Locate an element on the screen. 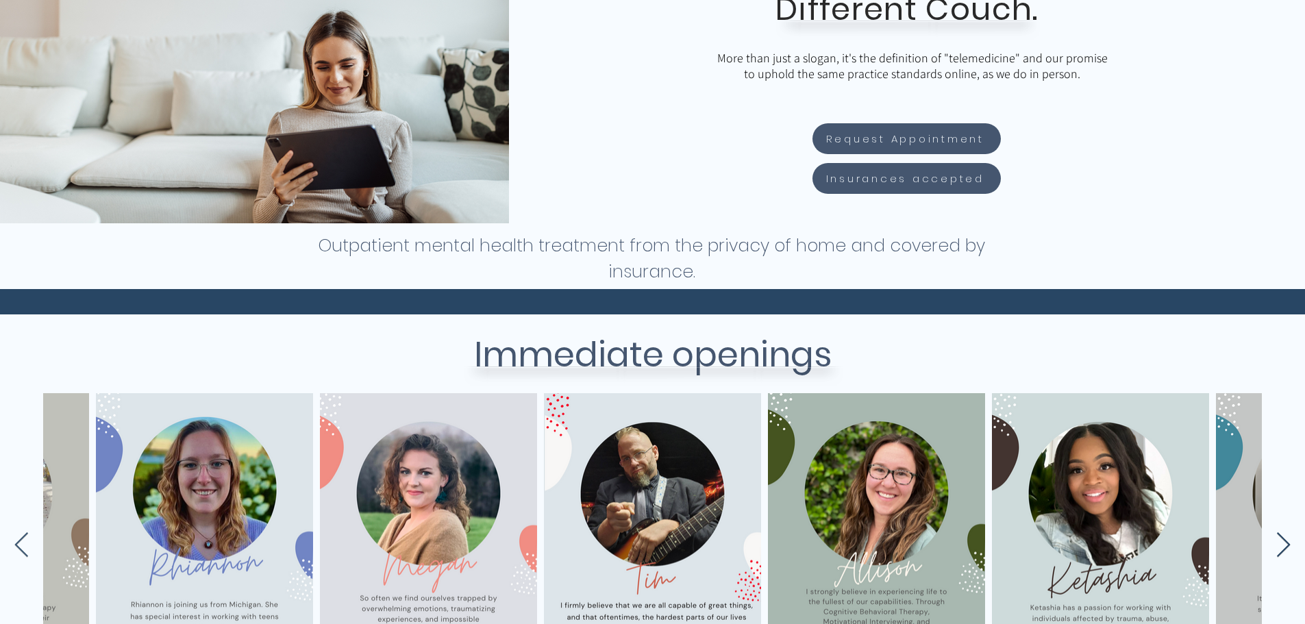  h2: Immediate openings is located at coordinates (653, 355).